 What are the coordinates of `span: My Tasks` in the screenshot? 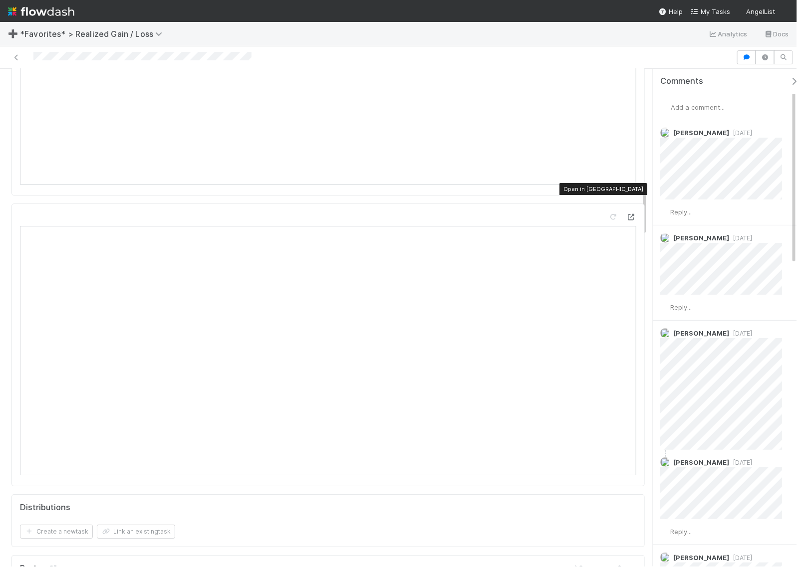 It's located at (710, 11).